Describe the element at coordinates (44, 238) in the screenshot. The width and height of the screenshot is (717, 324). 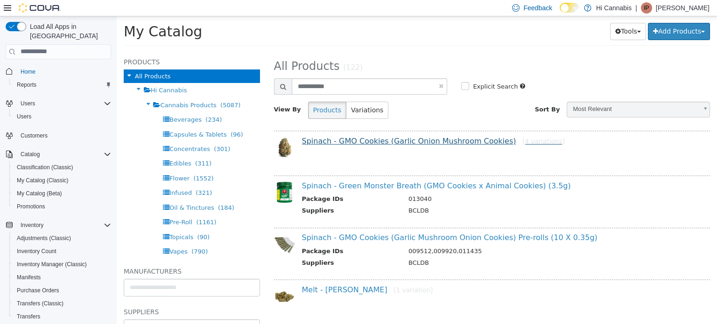
I see `a: Adjustments (Classic)` at that location.